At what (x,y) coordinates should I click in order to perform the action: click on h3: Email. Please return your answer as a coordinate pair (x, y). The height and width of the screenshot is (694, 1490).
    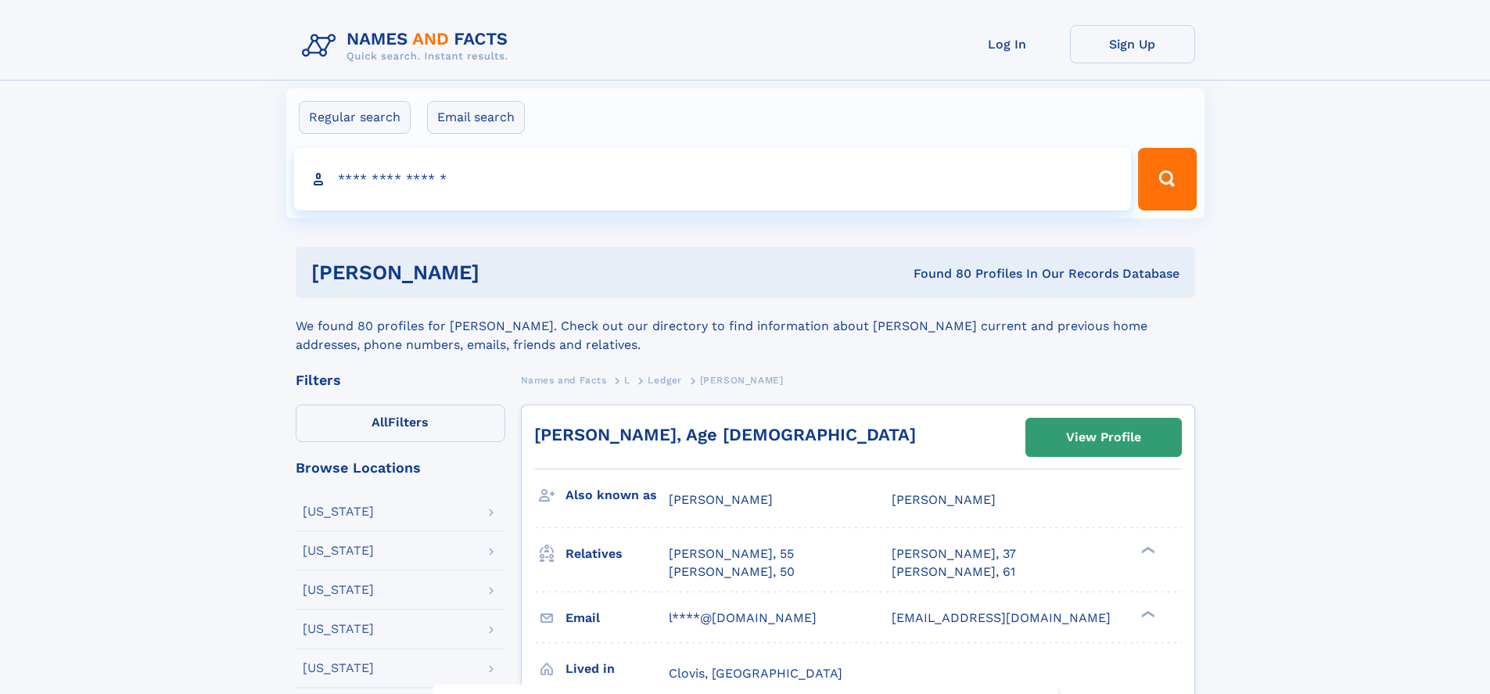
    Looking at the image, I should click on (617, 618).